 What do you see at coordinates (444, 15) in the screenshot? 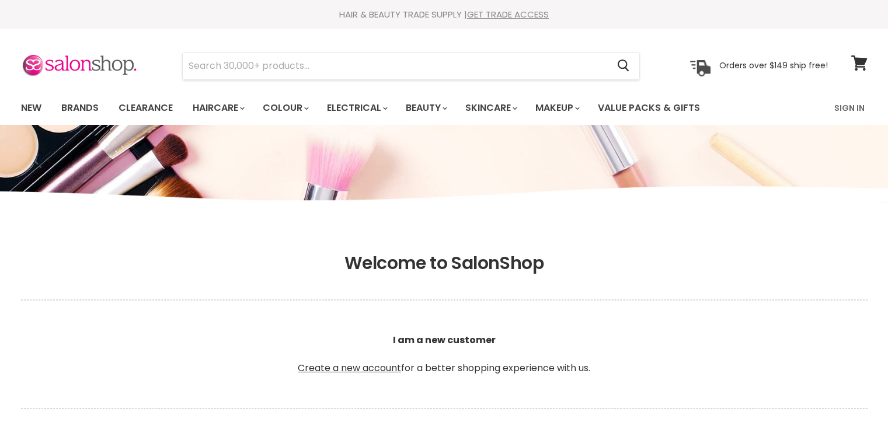
I see `div: HAIR & BEAUTY TRADE SUPPLY |` at bounding box center [444, 15].